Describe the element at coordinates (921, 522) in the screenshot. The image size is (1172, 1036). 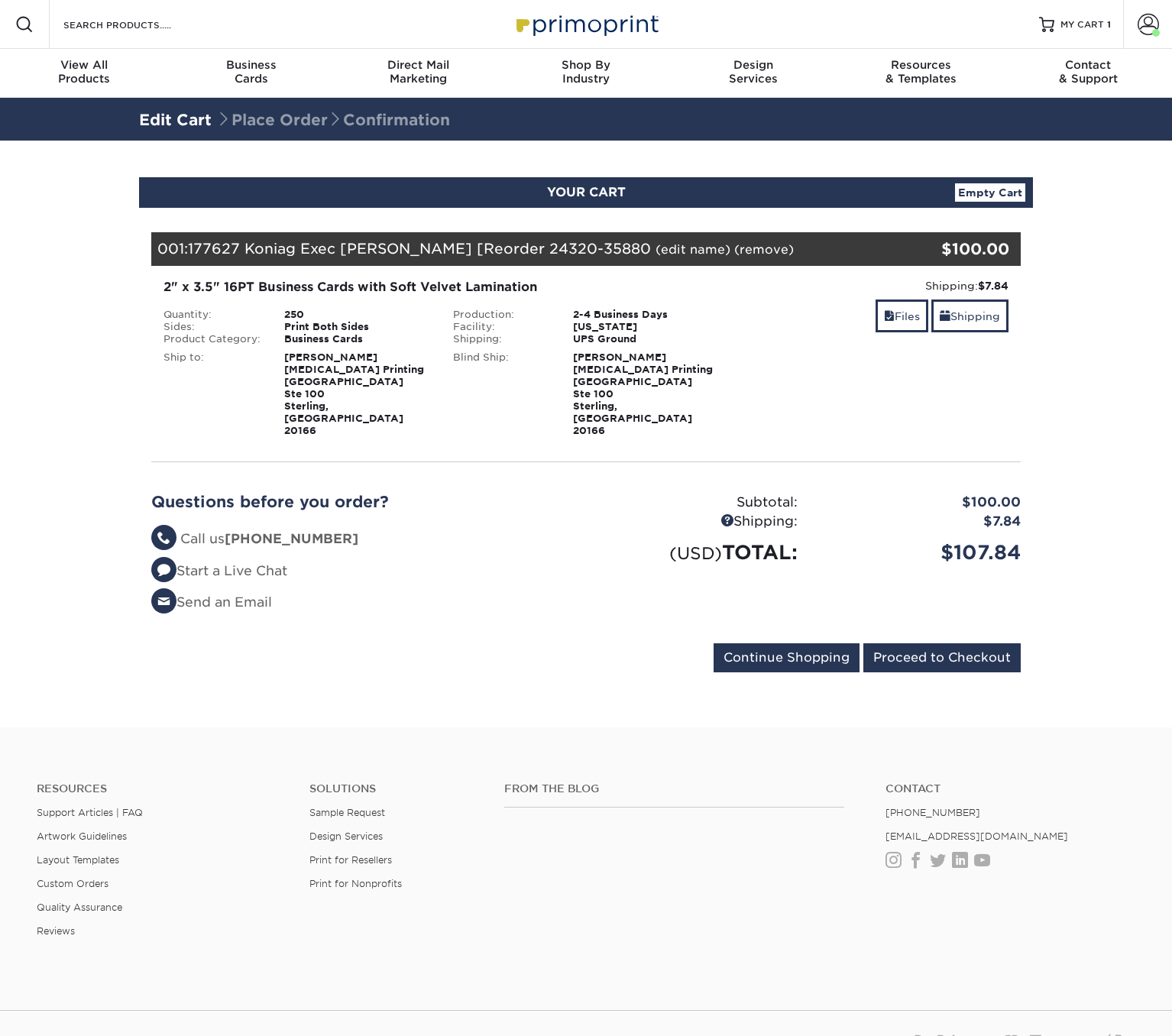
I see `div: $7.84` at that location.